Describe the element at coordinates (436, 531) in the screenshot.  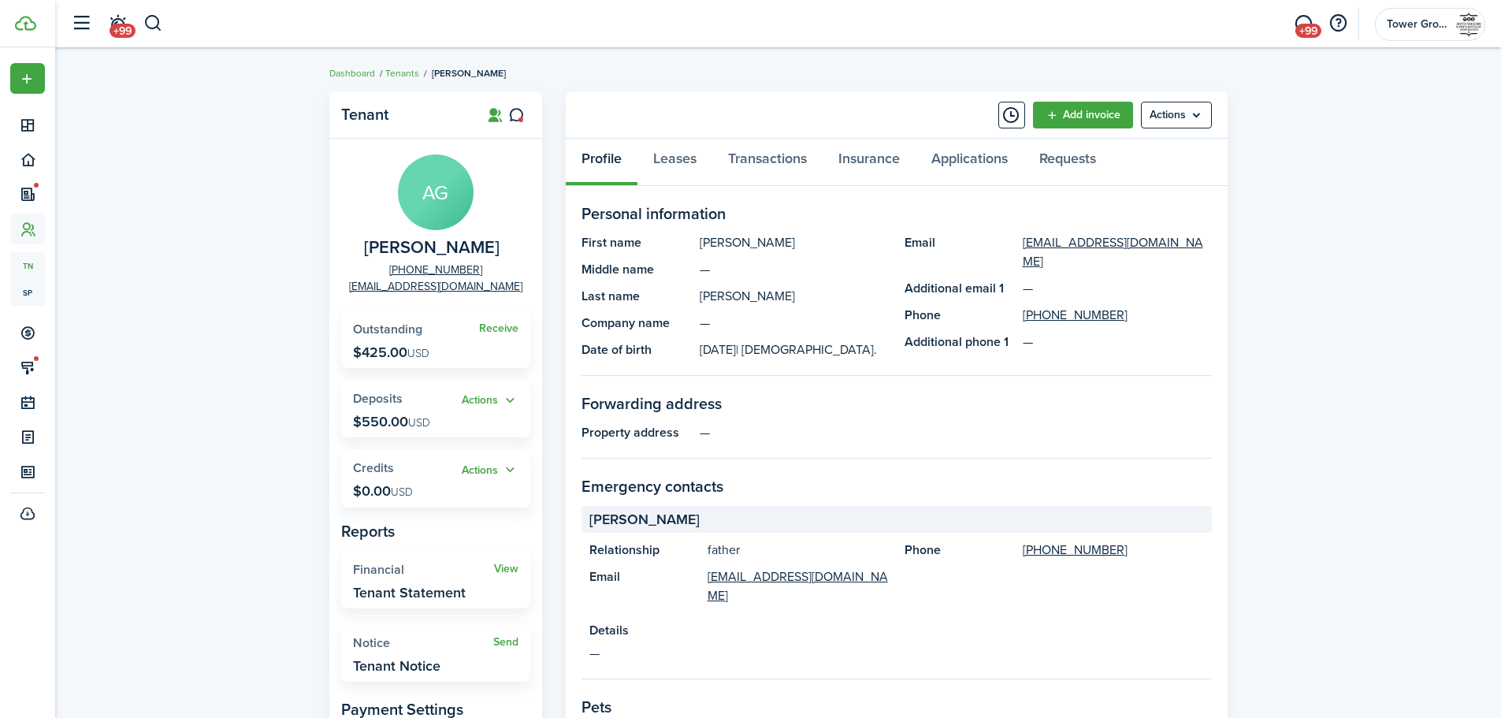
I see `panel-main-subtitle: Reports` at that location.